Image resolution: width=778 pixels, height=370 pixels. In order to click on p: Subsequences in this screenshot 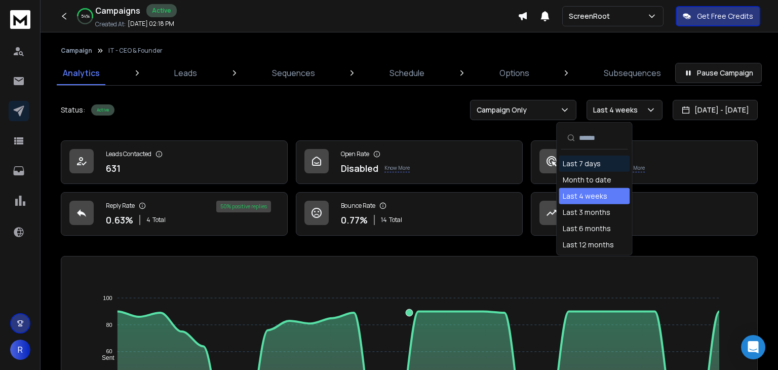, I will do `click(632, 73)`.